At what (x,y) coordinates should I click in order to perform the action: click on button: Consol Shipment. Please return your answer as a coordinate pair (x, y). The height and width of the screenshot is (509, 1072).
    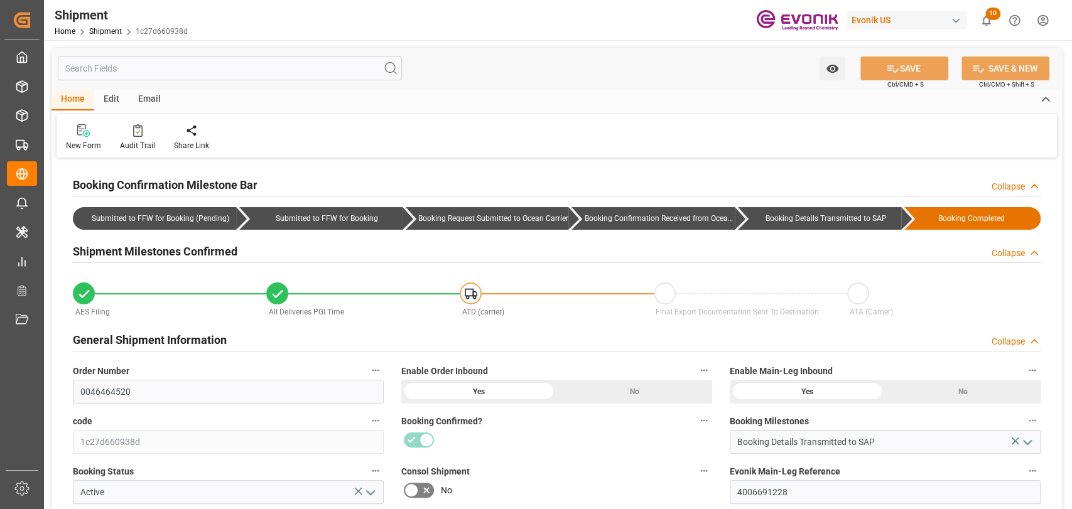
    Looking at the image, I should click on (704, 471).